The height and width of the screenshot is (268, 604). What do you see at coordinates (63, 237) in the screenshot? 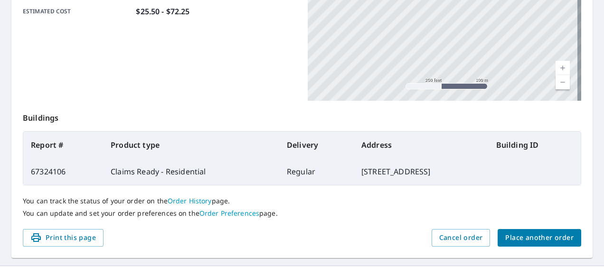
I see `button: Print this page` at bounding box center [63, 237].